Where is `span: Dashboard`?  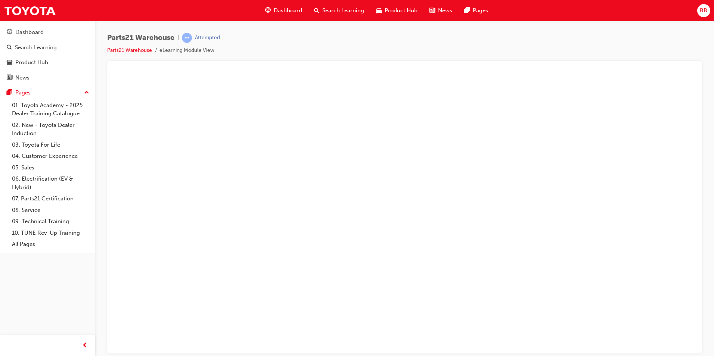 span: Dashboard is located at coordinates (288, 10).